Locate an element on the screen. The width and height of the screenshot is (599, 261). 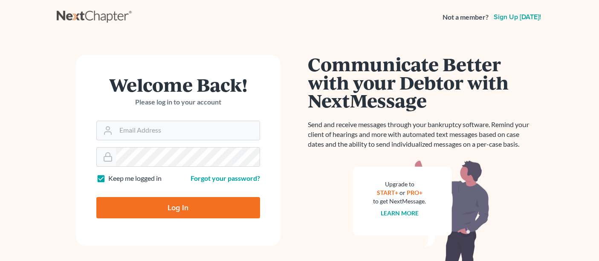
label: Keep me logged in is located at coordinates (135, 178).